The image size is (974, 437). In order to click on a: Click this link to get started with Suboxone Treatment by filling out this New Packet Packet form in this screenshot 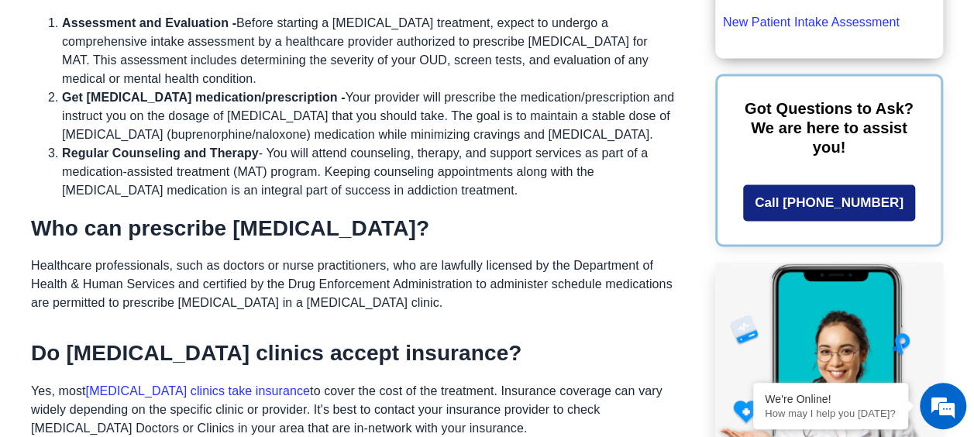, I will do `click(812, 22)`.